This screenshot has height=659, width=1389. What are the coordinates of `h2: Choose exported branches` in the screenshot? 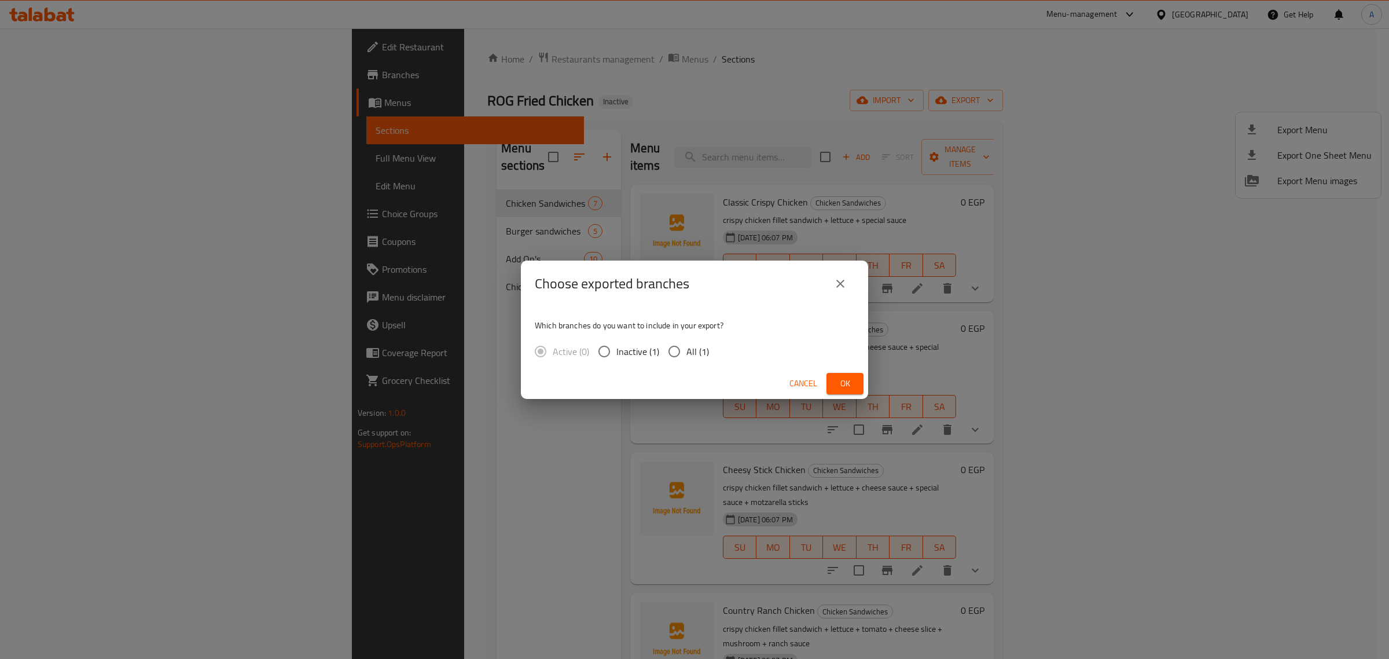 It's located at (612, 284).